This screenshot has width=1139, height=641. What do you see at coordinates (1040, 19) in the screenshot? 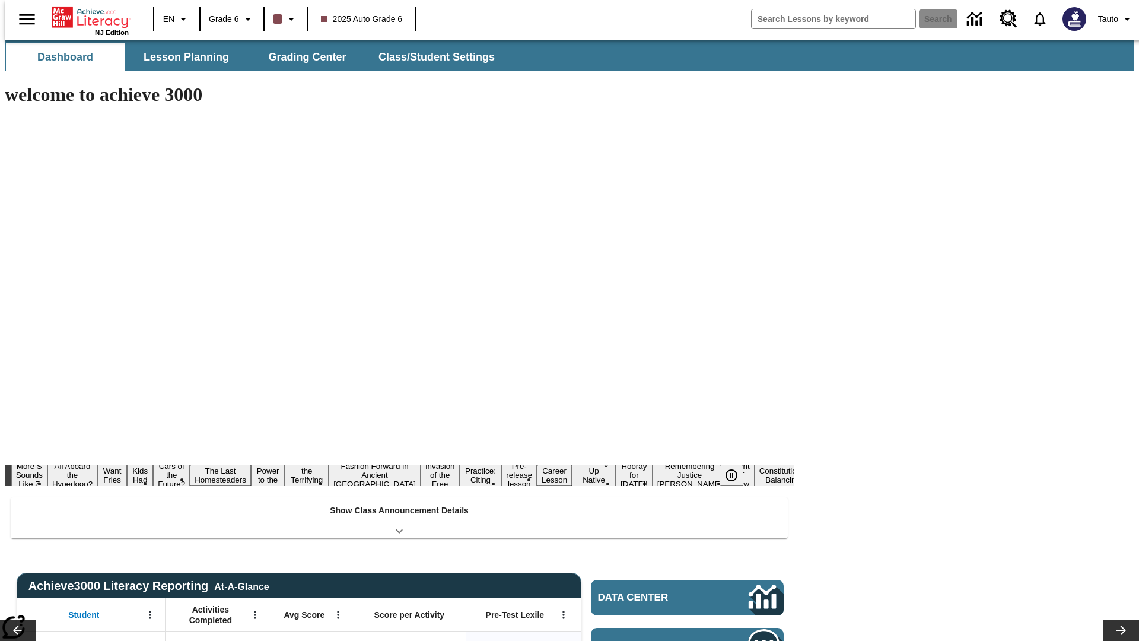
I see `a: Notifications` at bounding box center [1040, 19].